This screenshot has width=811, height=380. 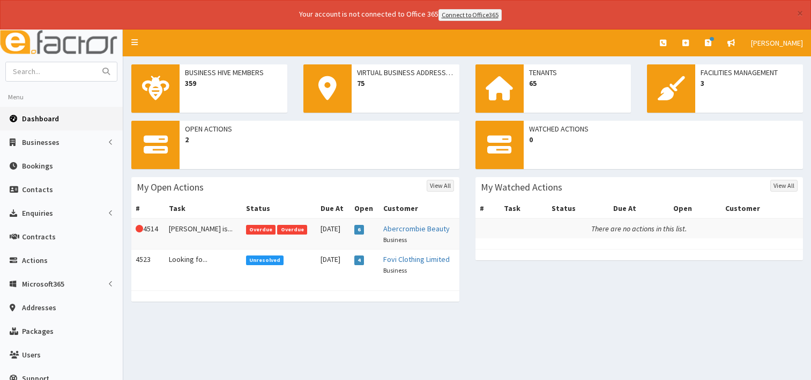 I want to click on span: Packages, so click(x=38, y=331).